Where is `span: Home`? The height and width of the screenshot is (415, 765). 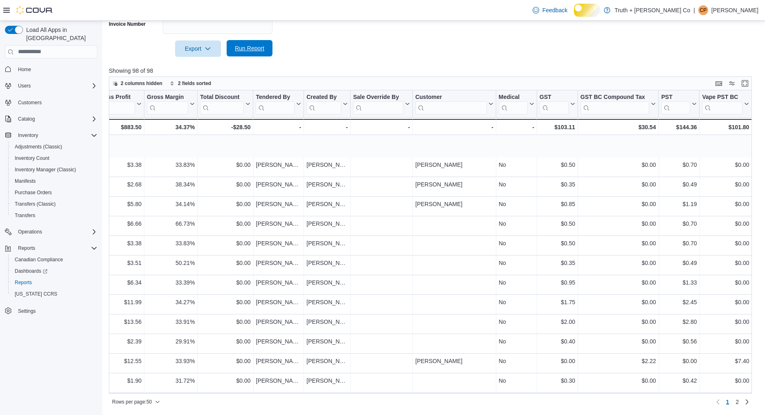 span: Home is located at coordinates (56, 69).